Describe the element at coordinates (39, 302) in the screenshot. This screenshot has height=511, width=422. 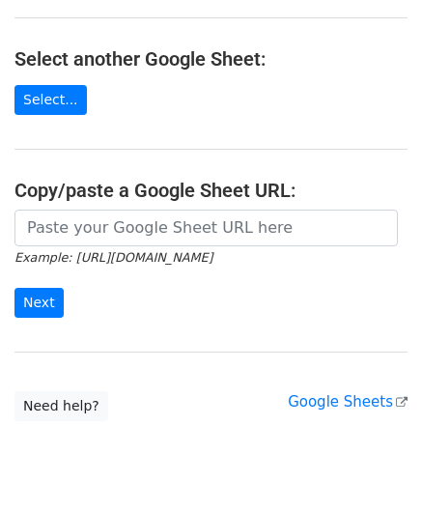
I see `input: Next` at that location.